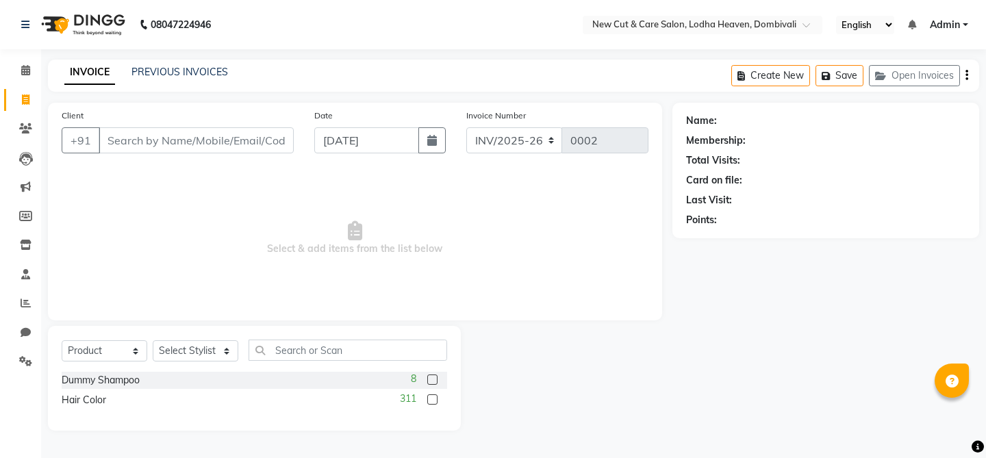 This screenshot has width=986, height=458. Describe the element at coordinates (708, 200) in the screenshot. I see `div: Last Visit:` at that location.